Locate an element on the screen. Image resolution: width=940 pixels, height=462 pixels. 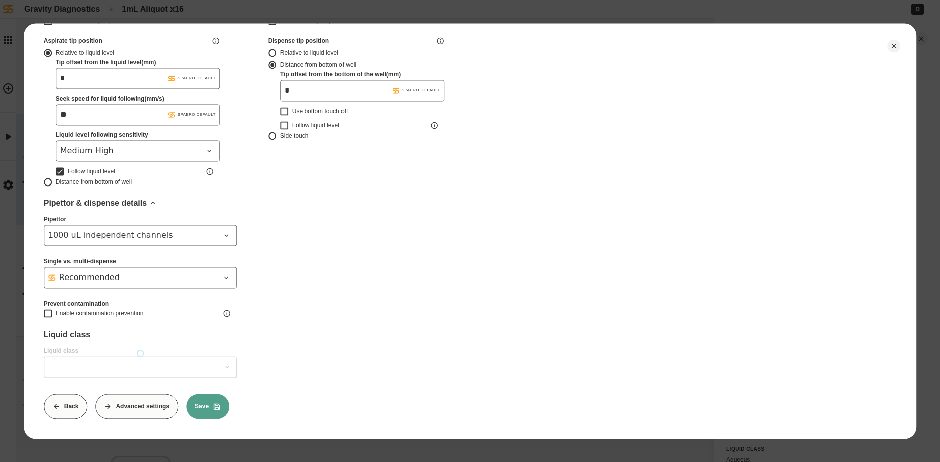
span: Medium High is located at coordinates (132, 151).